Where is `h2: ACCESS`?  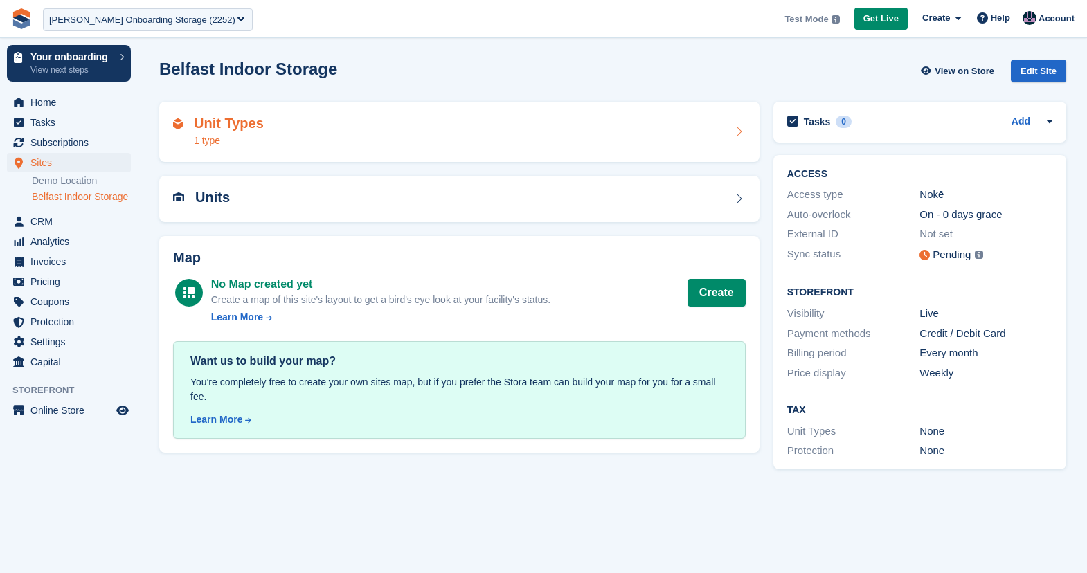
h2: ACCESS is located at coordinates (920, 175).